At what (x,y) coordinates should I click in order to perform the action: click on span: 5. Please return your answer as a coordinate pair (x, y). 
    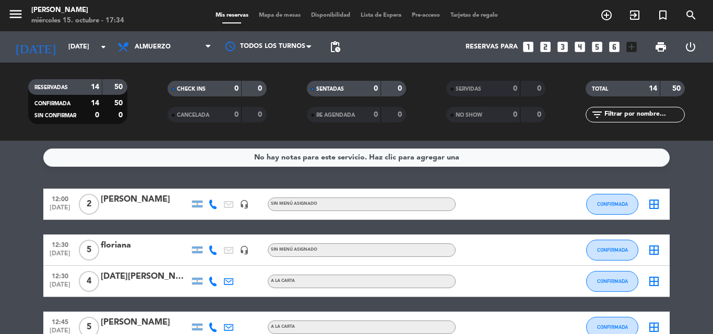
    Looking at the image, I should click on (89, 250).